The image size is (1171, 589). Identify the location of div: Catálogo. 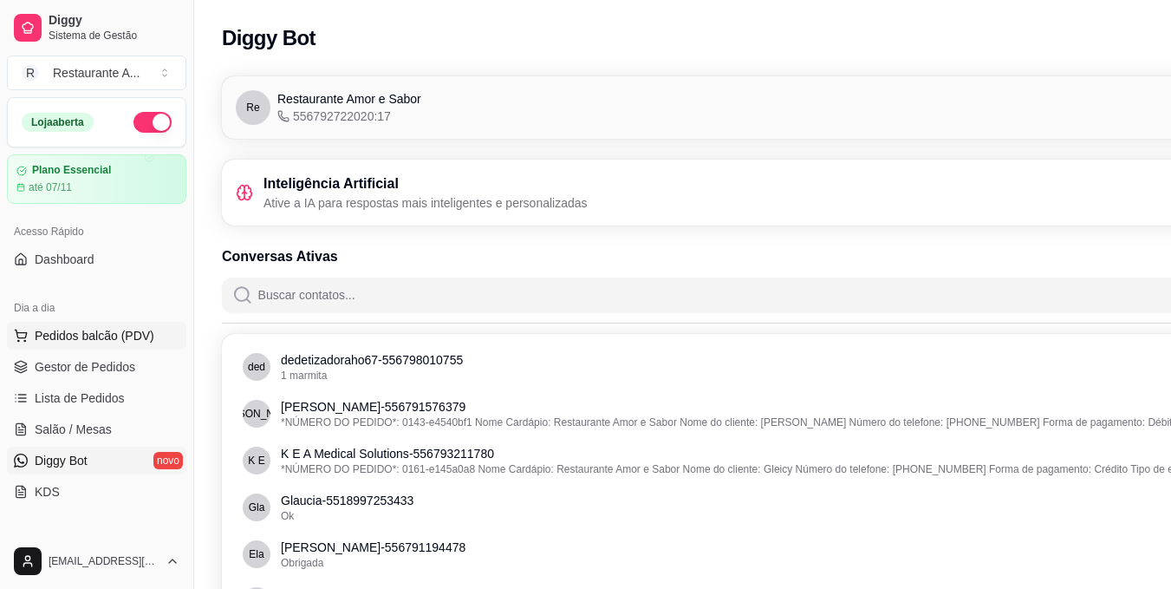
(96, 540).